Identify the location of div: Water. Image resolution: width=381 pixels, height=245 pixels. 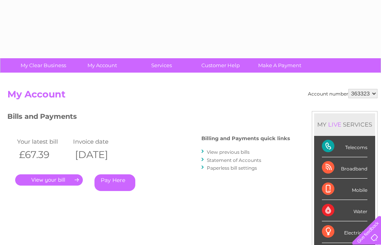
(344, 211).